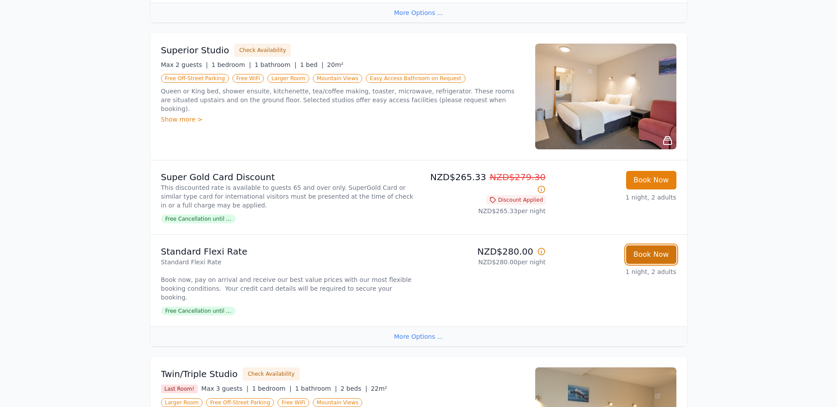 The image size is (837, 407). I want to click on p: Queen or King bed, shower ensuite, kitchenette, tea/coffee making, toaster, microwave, refrigerat..., so click(343, 100).